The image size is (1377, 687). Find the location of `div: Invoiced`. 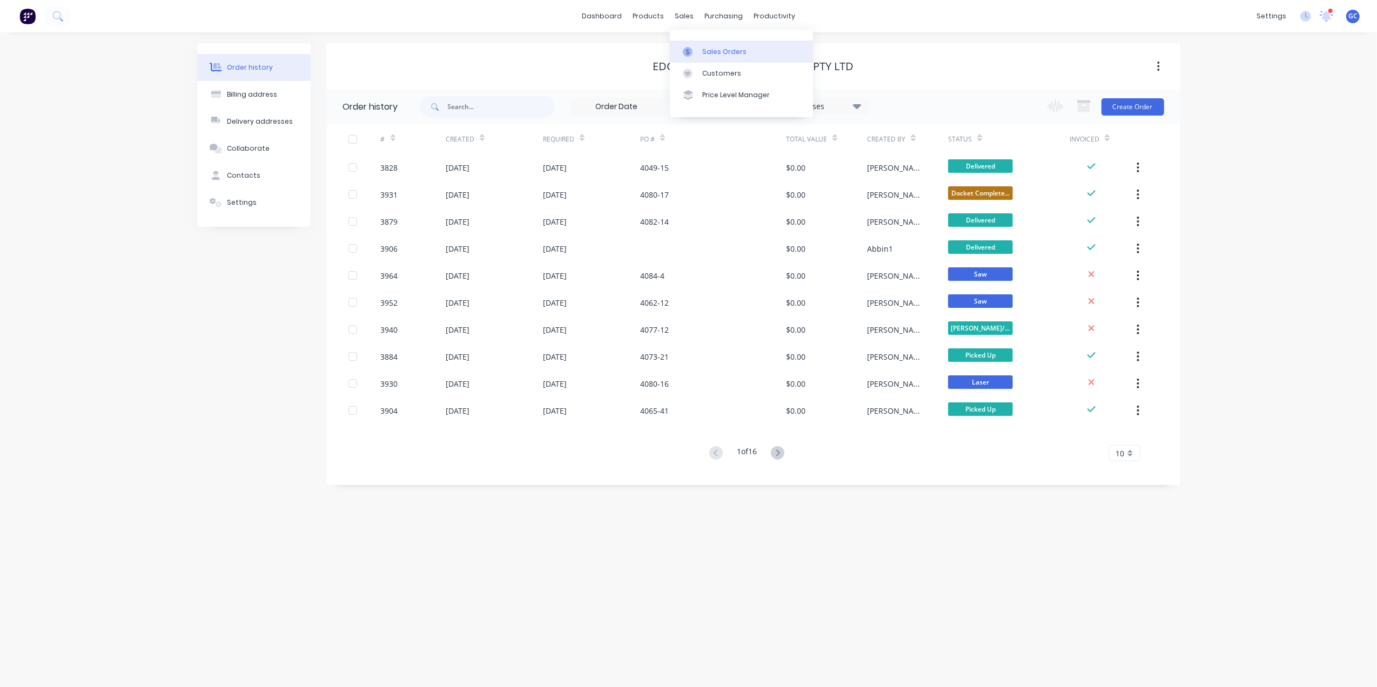

div: Invoiced is located at coordinates (1102, 139).